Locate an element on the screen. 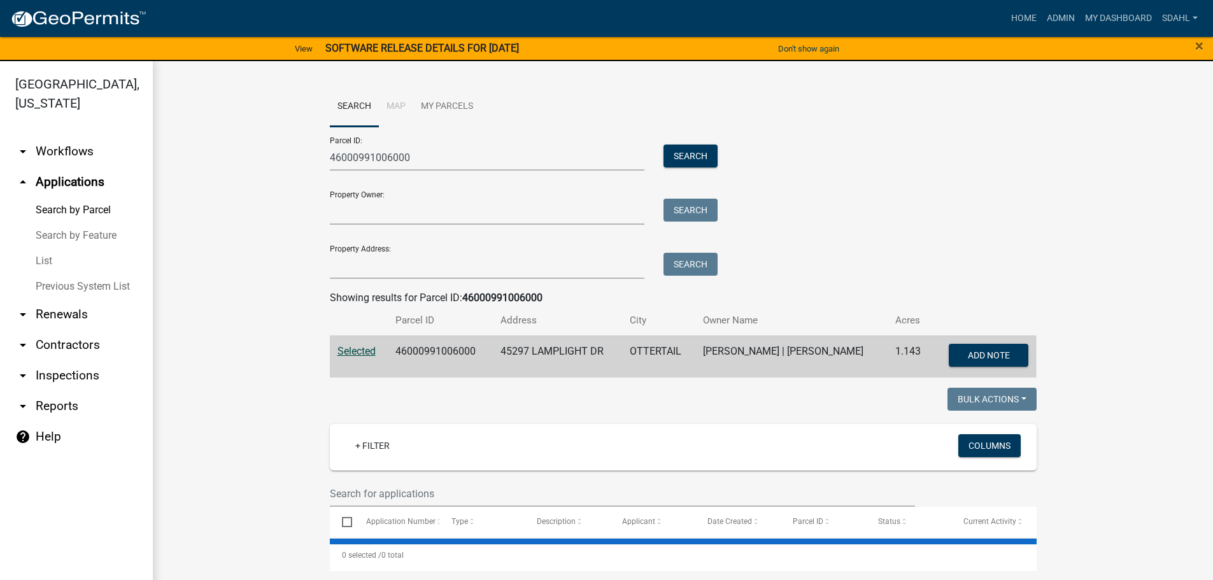 This screenshot has height=580, width=1213. span: Status is located at coordinates (889, 522).